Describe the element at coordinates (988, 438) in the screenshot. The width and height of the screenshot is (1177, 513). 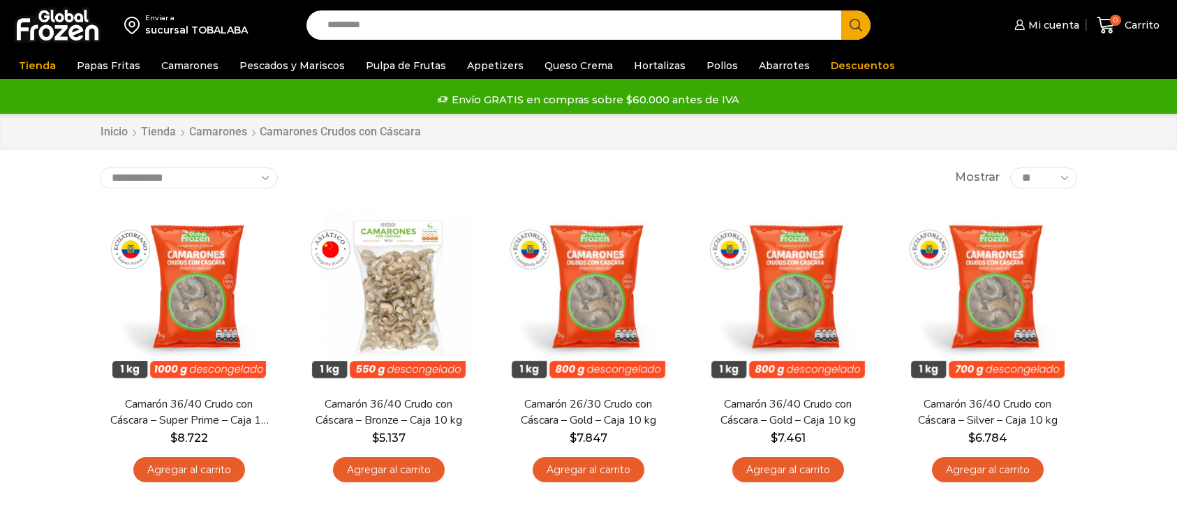
I see `bdi: 6.784` at that location.